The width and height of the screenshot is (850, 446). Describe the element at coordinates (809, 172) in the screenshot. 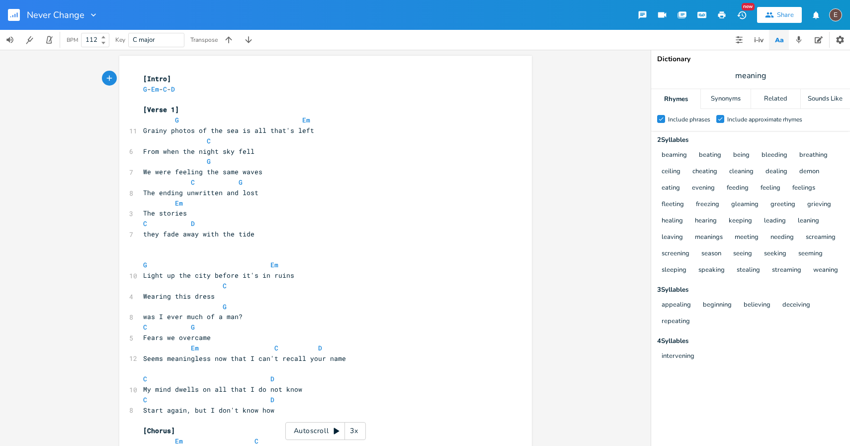

I see `button: demon` at that location.